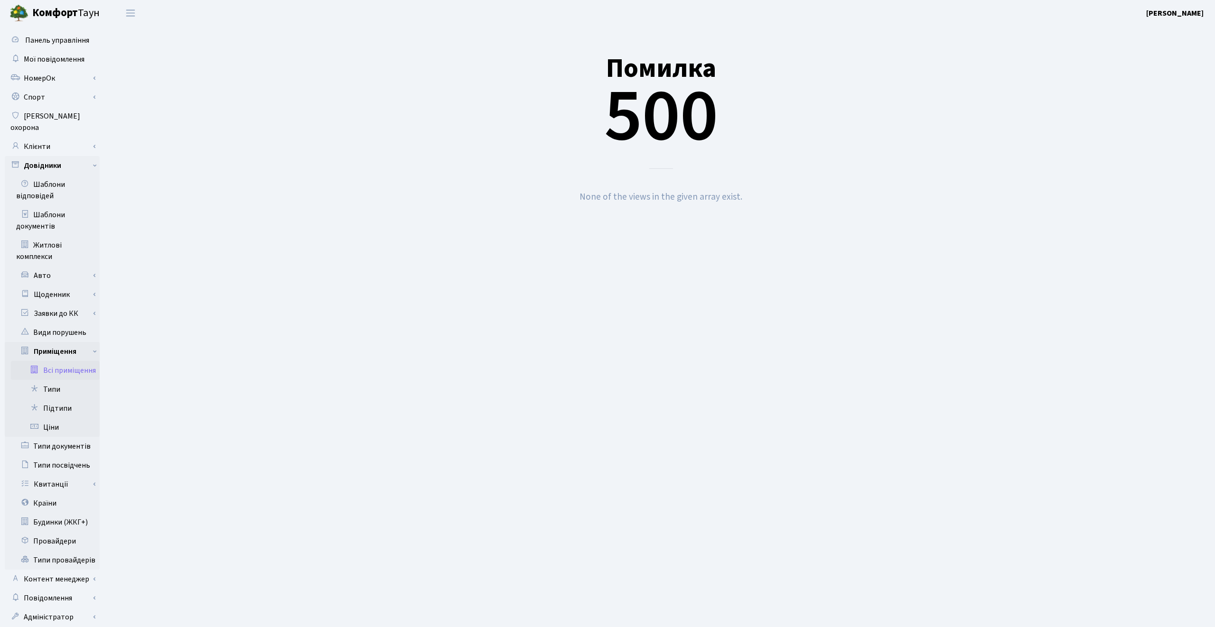 Image resolution: width=1215 pixels, height=627 pixels. What do you see at coordinates (52, 251) in the screenshot?
I see `a: Житлові комплекси` at bounding box center [52, 251].